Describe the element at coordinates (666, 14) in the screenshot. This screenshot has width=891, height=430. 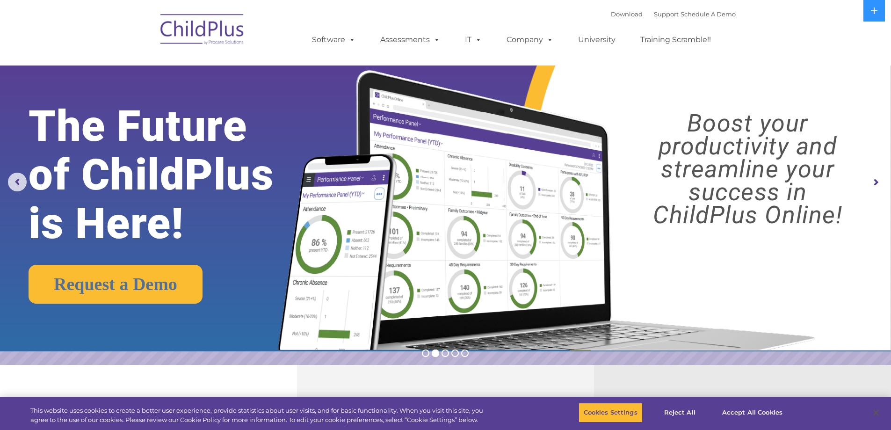
I see `a: Support` at that location.